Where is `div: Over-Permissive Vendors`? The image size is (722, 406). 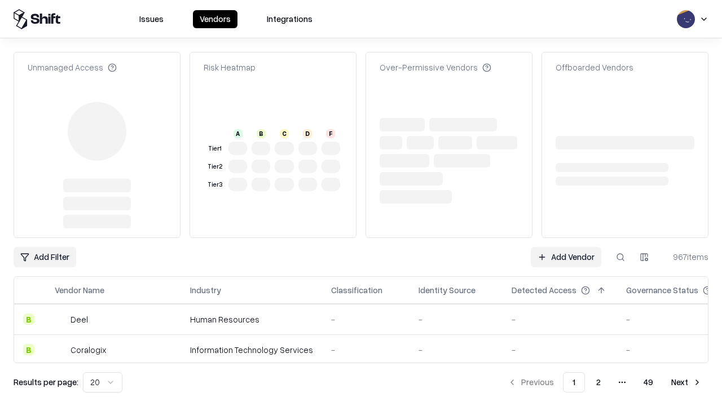
div: Over-Permissive Vendors is located at coordinates (436, 67).